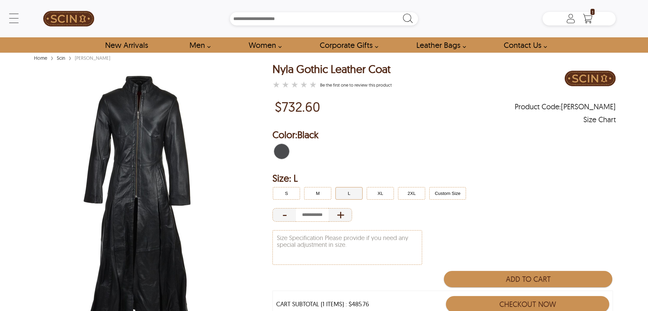 This screenshot has width=648, height=311. Describe the element at coordinates (599, 120) in the screenshot. I see `div: Size Chart` at that location.